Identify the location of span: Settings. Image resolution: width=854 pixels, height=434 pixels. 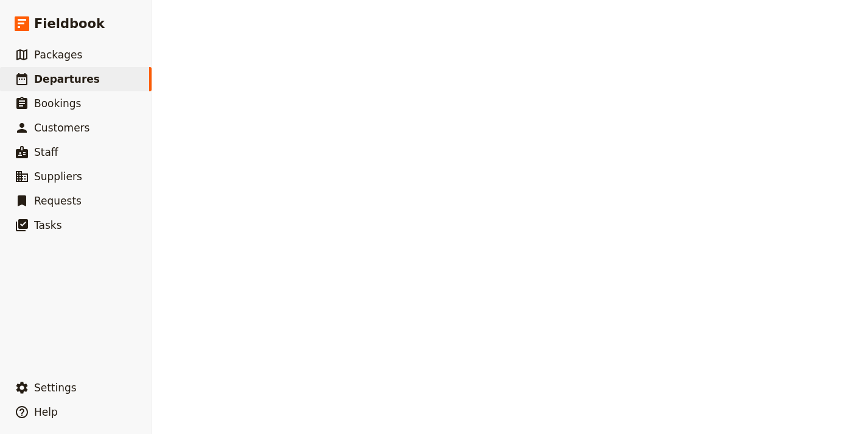
(55, 388).